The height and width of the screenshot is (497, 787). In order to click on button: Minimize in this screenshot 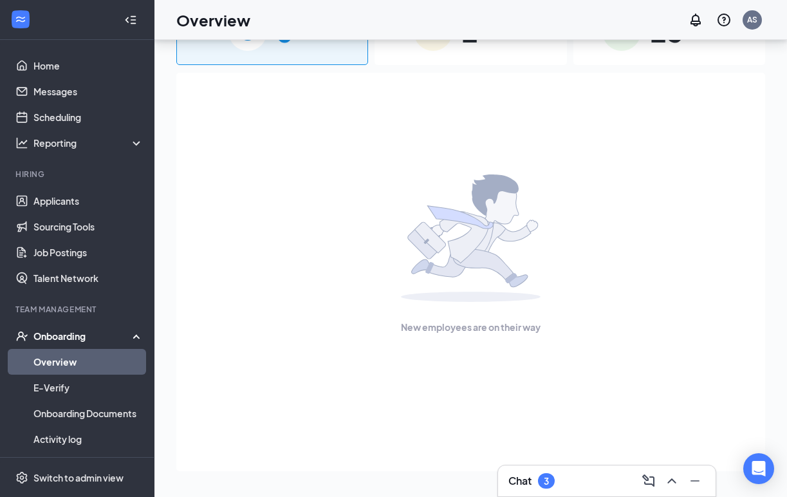, I will do `click(695, 480)`.